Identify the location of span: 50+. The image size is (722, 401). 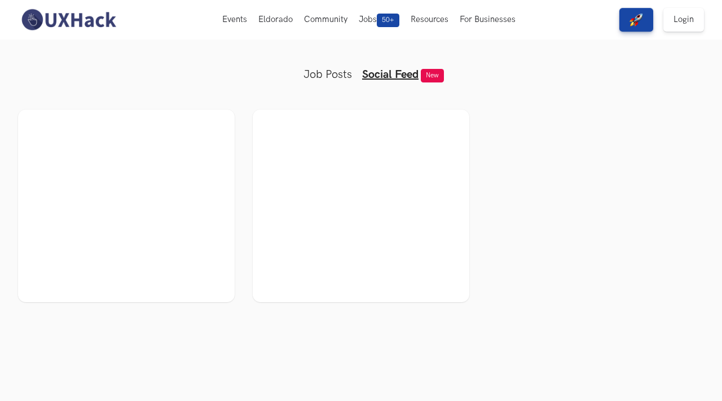
(388, 20).